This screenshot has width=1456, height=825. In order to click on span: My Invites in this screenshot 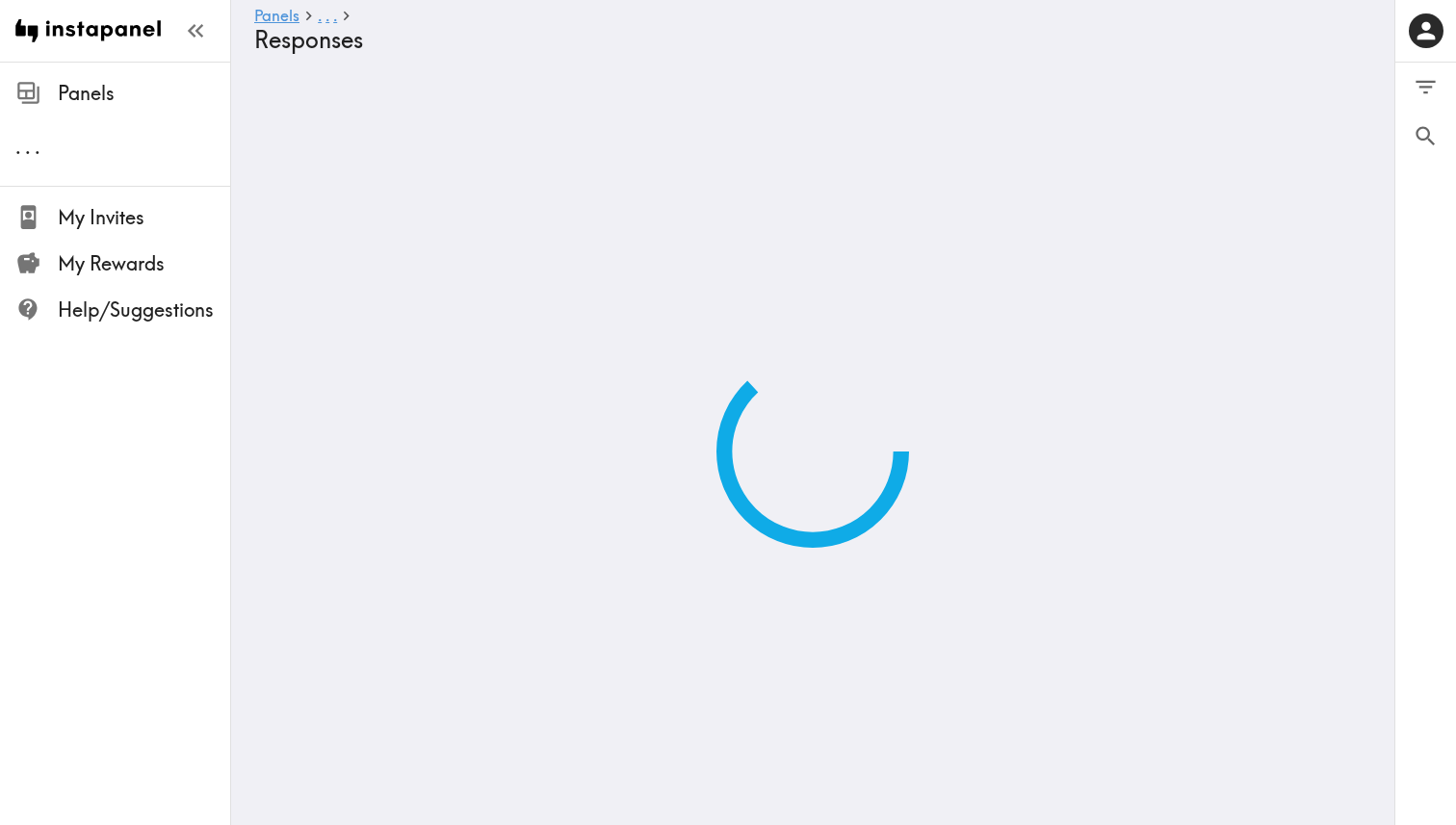, I will do `click(143, 218)`.